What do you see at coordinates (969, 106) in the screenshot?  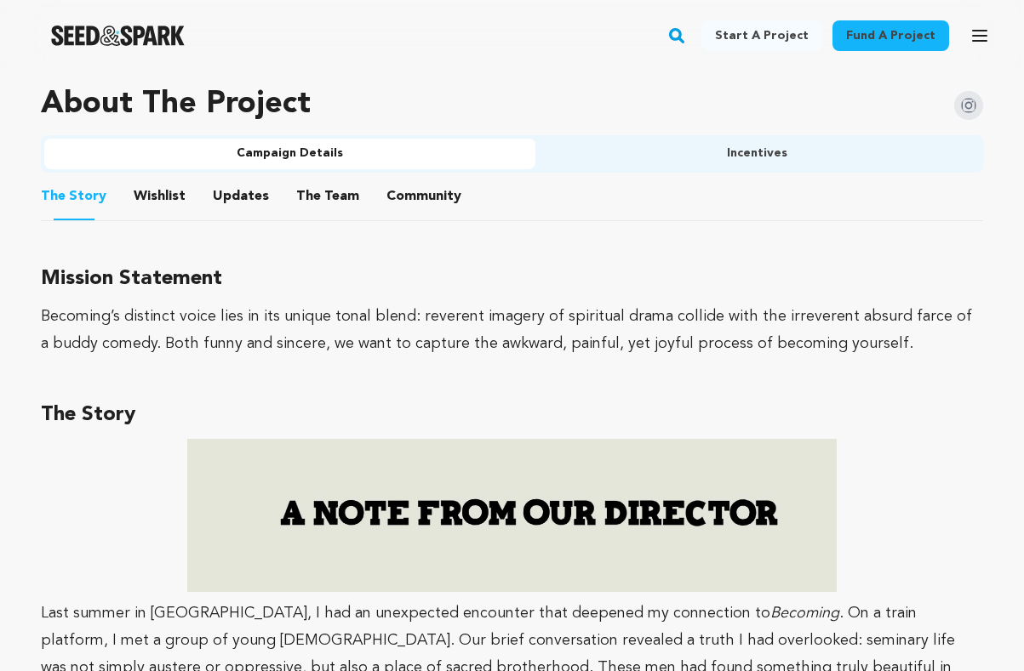 I see `img: Seed&Spark Instagram Icon` at bounding box center [969, 106].